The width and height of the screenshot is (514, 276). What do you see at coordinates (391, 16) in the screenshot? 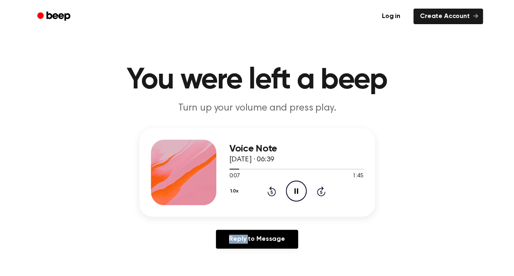
I see `a: Log in` at bounding box center [391, 16].